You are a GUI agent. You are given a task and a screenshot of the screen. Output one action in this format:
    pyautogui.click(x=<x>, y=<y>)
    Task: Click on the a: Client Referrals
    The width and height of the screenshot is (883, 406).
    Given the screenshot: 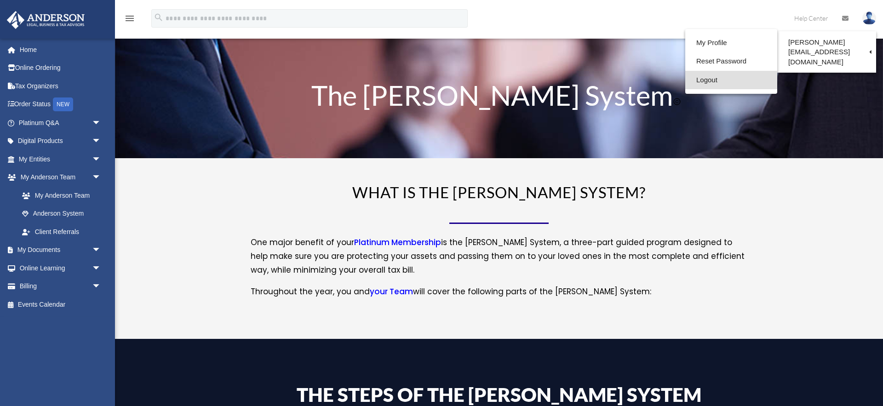 What is the action you would take?
    pyautogui.click(x=64, y=232)
    